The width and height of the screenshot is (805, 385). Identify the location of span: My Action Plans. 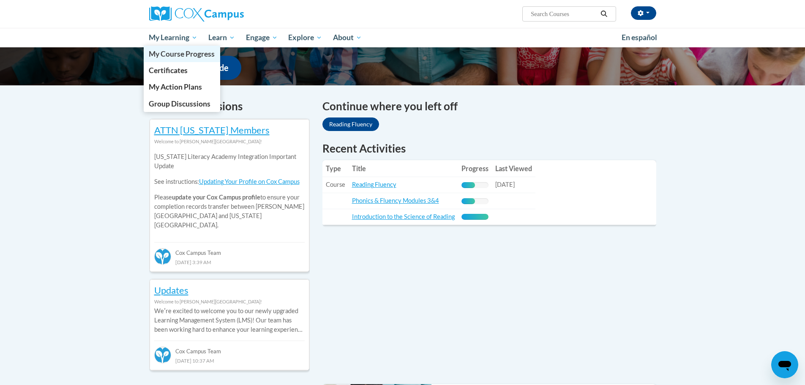
(175, 87).